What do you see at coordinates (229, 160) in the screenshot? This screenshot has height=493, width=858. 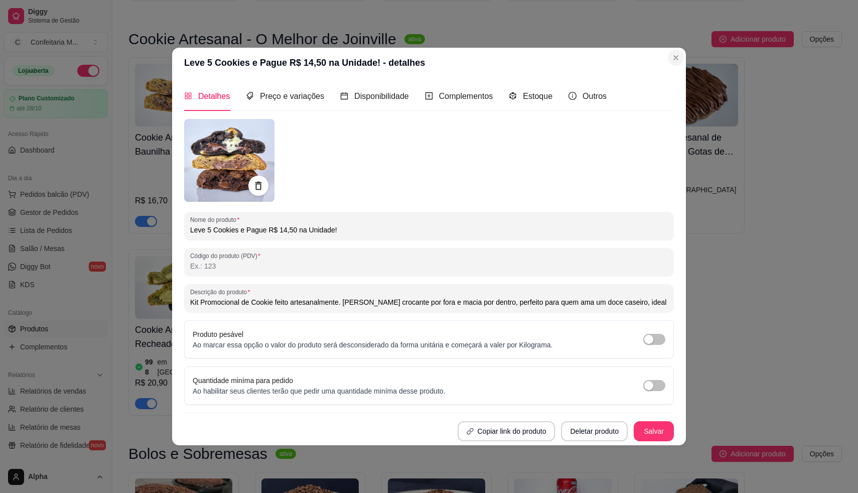 I see `img: produto` at bounding box center [229, 160].